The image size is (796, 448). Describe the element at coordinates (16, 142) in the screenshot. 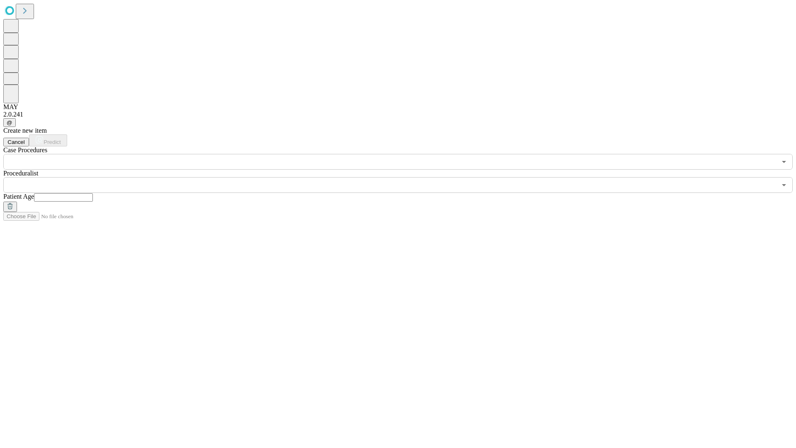

I see `button: Cancel` at that location.